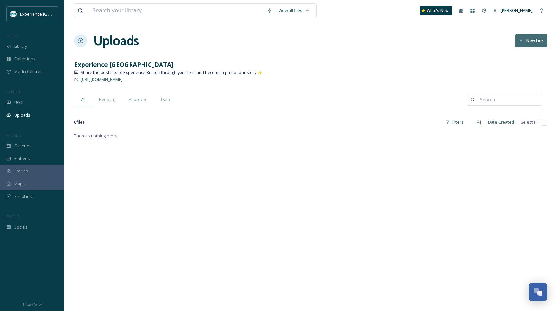 The width and height of the screenshot is (557, 311). What do you see at coordinates (172, 72) in the screenshot?
I see `span: Share the best bits of Experience Ruston through your lens and become a part of our story ✨` at bounding box center [172, 72].